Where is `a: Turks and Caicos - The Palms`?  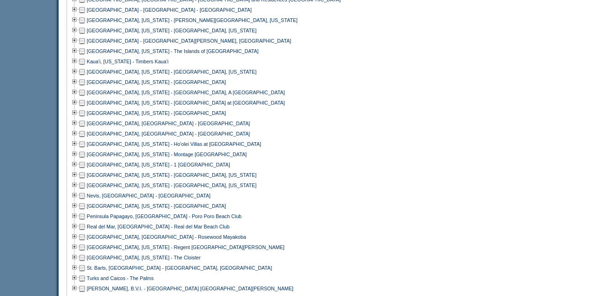 a: Turks and Caicos - The Palms is located at coordinates (120, 278).